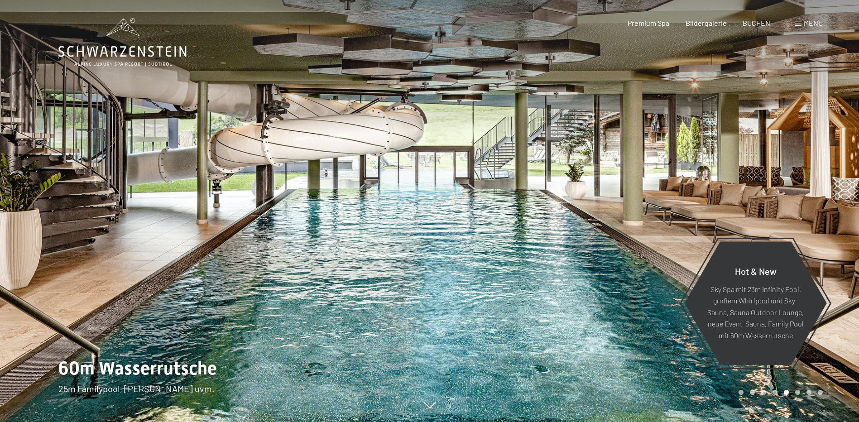 This screenshot has width=859, height=422. I want to click on div: Carousel Page 7, so click(809, 392).